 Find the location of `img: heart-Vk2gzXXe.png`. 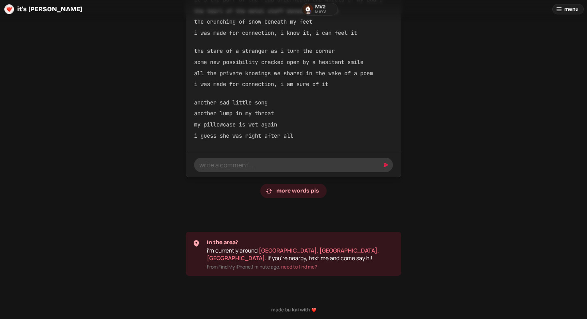

img: heart-Vk2gzXXe.png is located at coordinates (314, 310).